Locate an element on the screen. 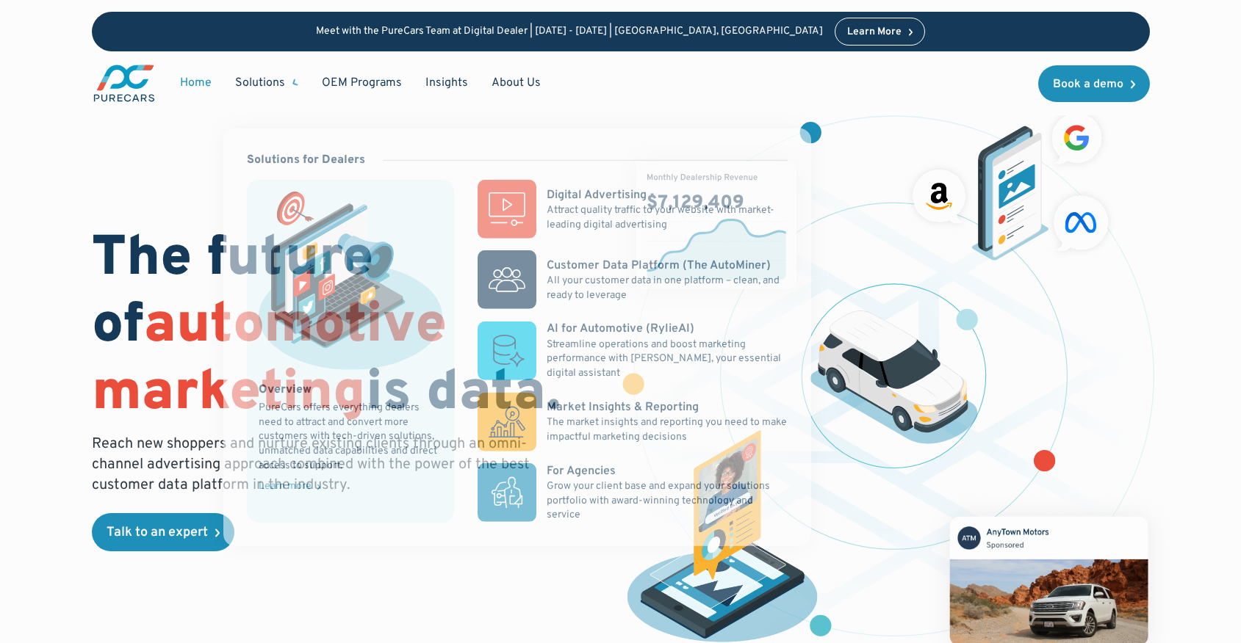 This screenshot has width=1241, height=643. span: automotive marketing is located at coordinates (269, 360).